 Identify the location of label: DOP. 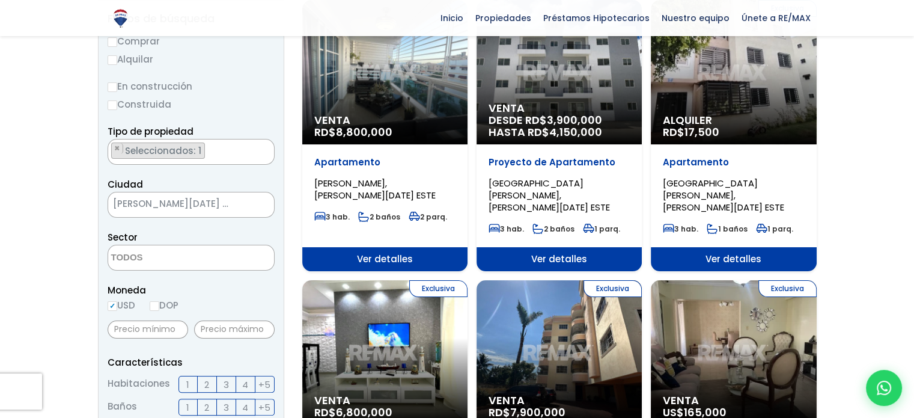
(164, 305).